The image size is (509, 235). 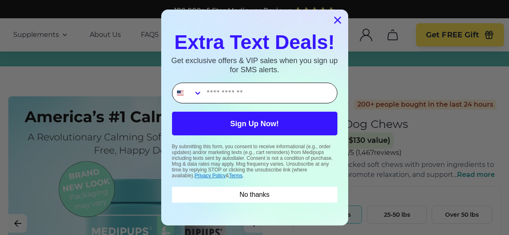 I want to click on img: United States, so click(x=180, y=93).